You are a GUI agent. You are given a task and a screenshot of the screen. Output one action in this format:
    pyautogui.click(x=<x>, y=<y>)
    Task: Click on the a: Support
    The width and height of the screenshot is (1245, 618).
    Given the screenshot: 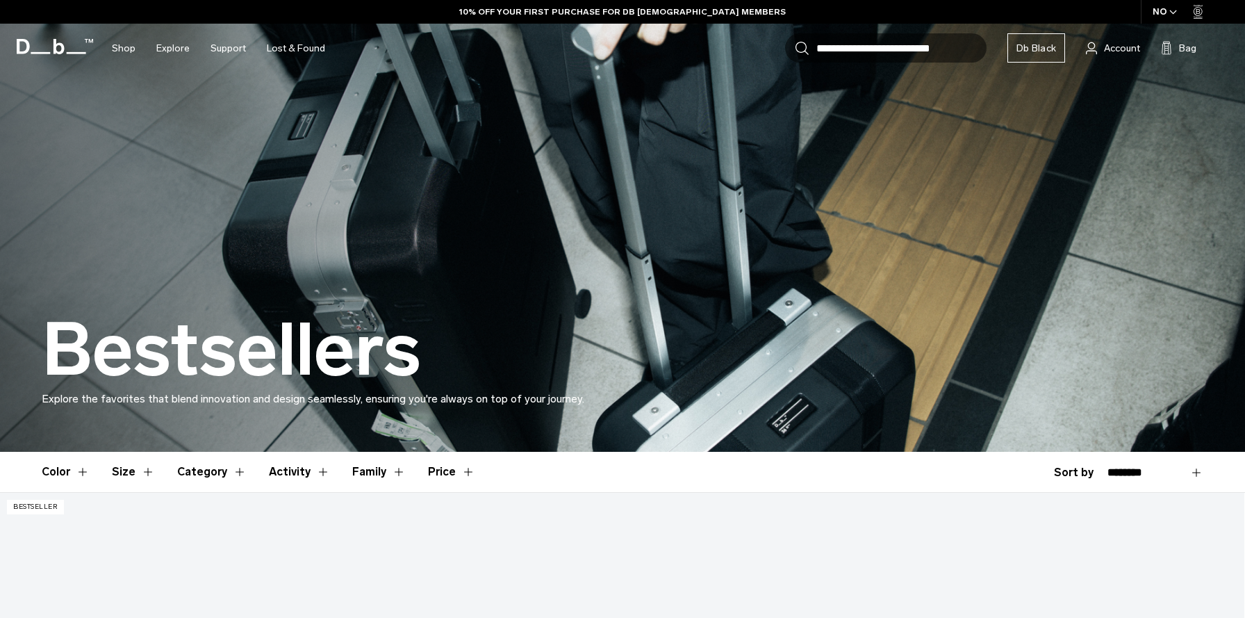 What is the action you would take?
    pyautogui.click(x=228, y=48)
    